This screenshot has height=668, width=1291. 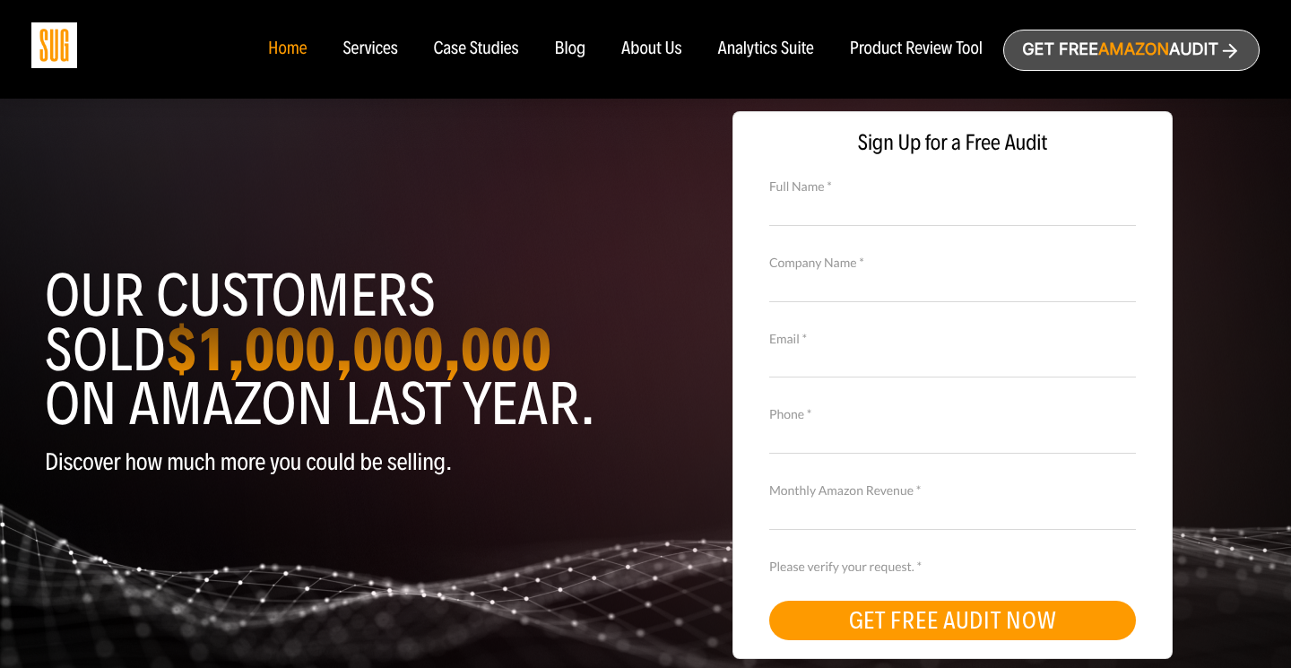 I want to click on a: Analytics Suite, so click(x=766, y=49).